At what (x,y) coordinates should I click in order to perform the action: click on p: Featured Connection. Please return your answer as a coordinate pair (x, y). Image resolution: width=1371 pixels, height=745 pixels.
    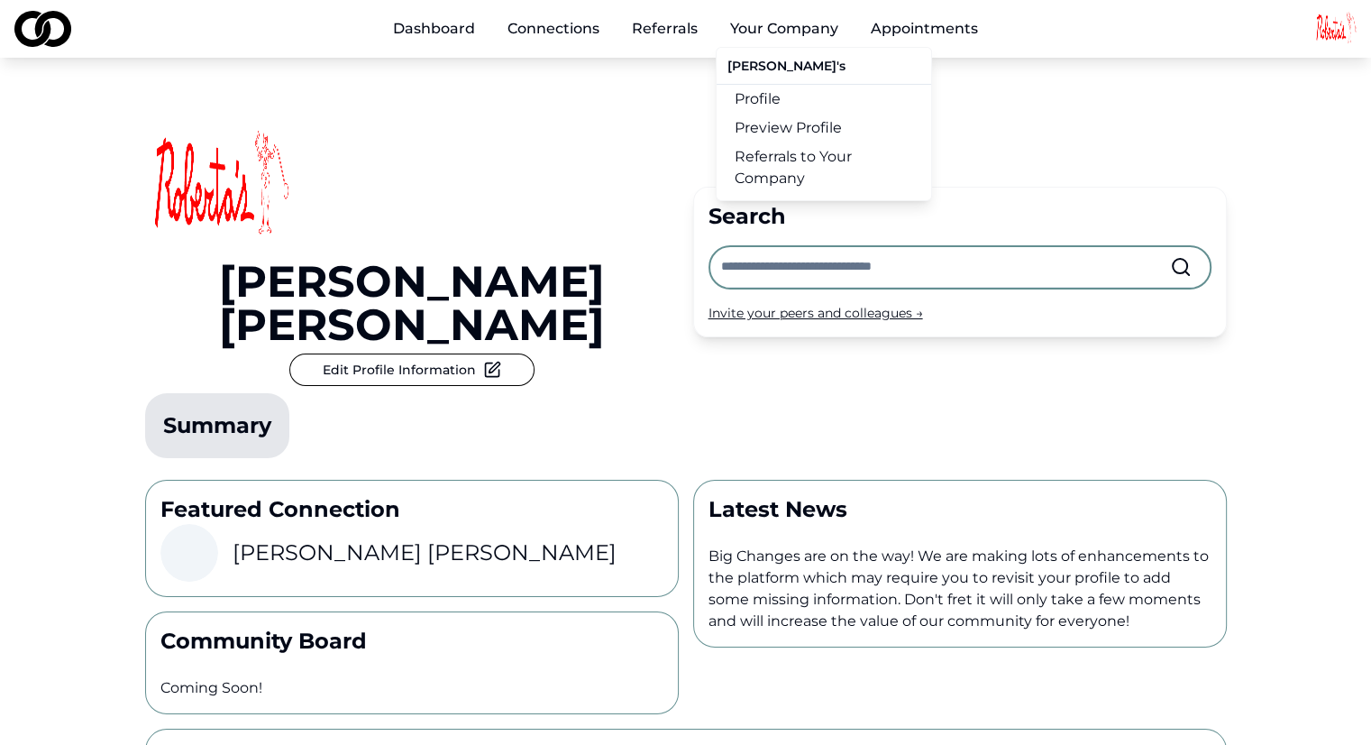
    Looking at the image, I should click on (412, 509).